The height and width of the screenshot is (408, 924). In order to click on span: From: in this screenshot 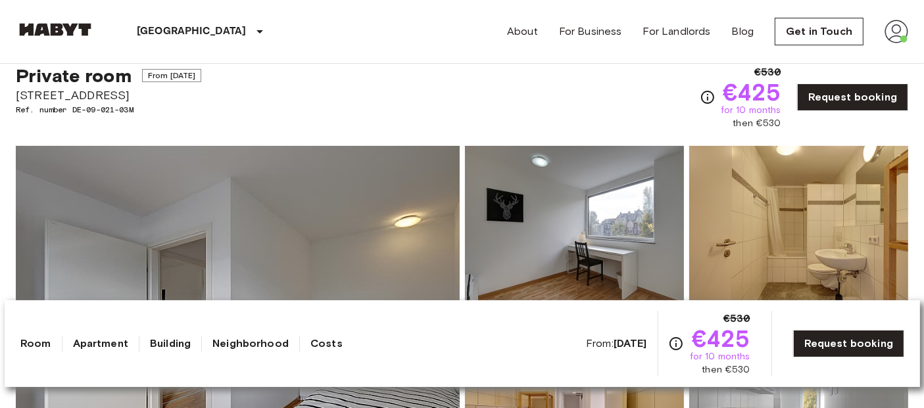, I will do `click(616, 344)`.